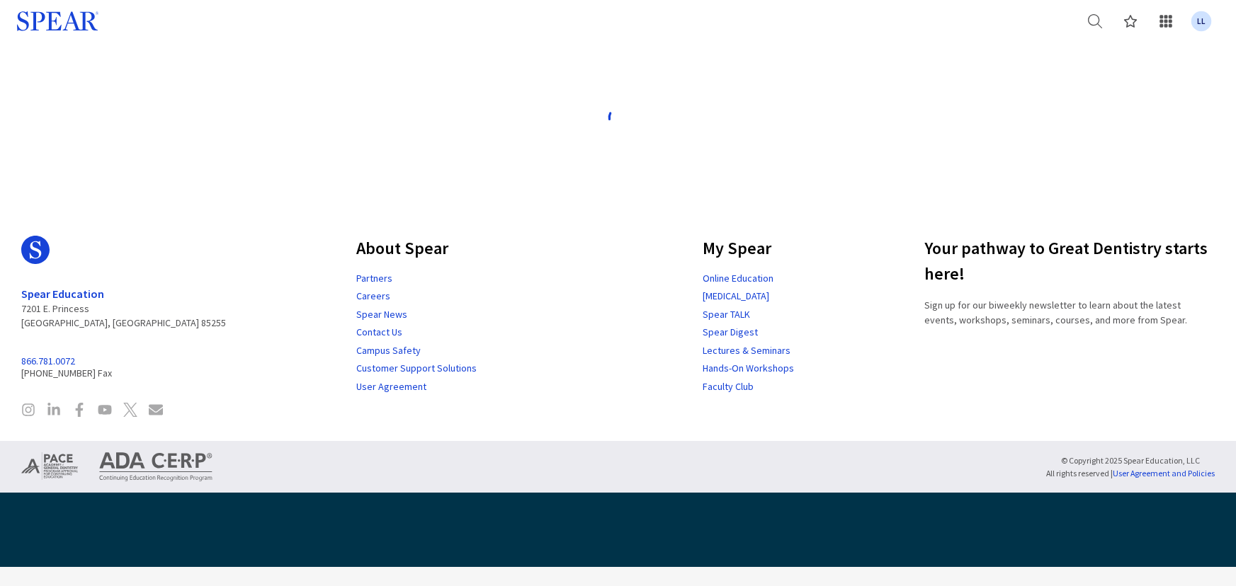  Describe the element at coordinates (1069, 313) in the screenshot. I see `p: Sign up for our biweekly newsletter to learn about the latest events, workshops, seminars, course...` at that location.